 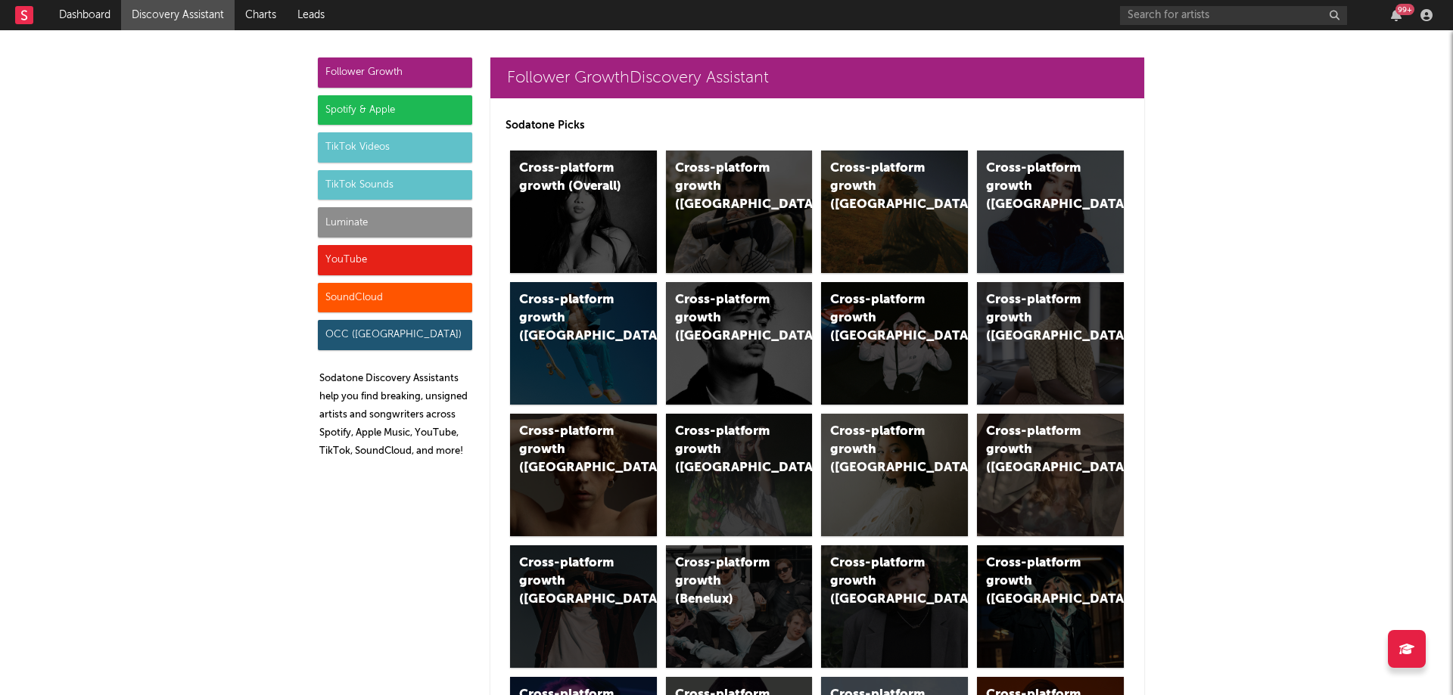 What do you see at coordinates (1404, 9) in the screenshot?
I see `div: 99 +` at bounding box center [1404, 9].